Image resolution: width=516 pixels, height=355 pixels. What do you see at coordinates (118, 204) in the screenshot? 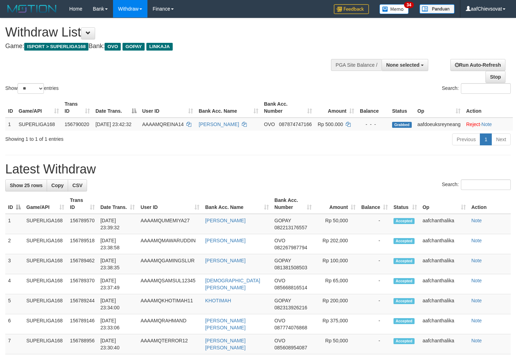
I see `th: Date Trans.: activate to sort column ascending` at bounding box center [118, 204].